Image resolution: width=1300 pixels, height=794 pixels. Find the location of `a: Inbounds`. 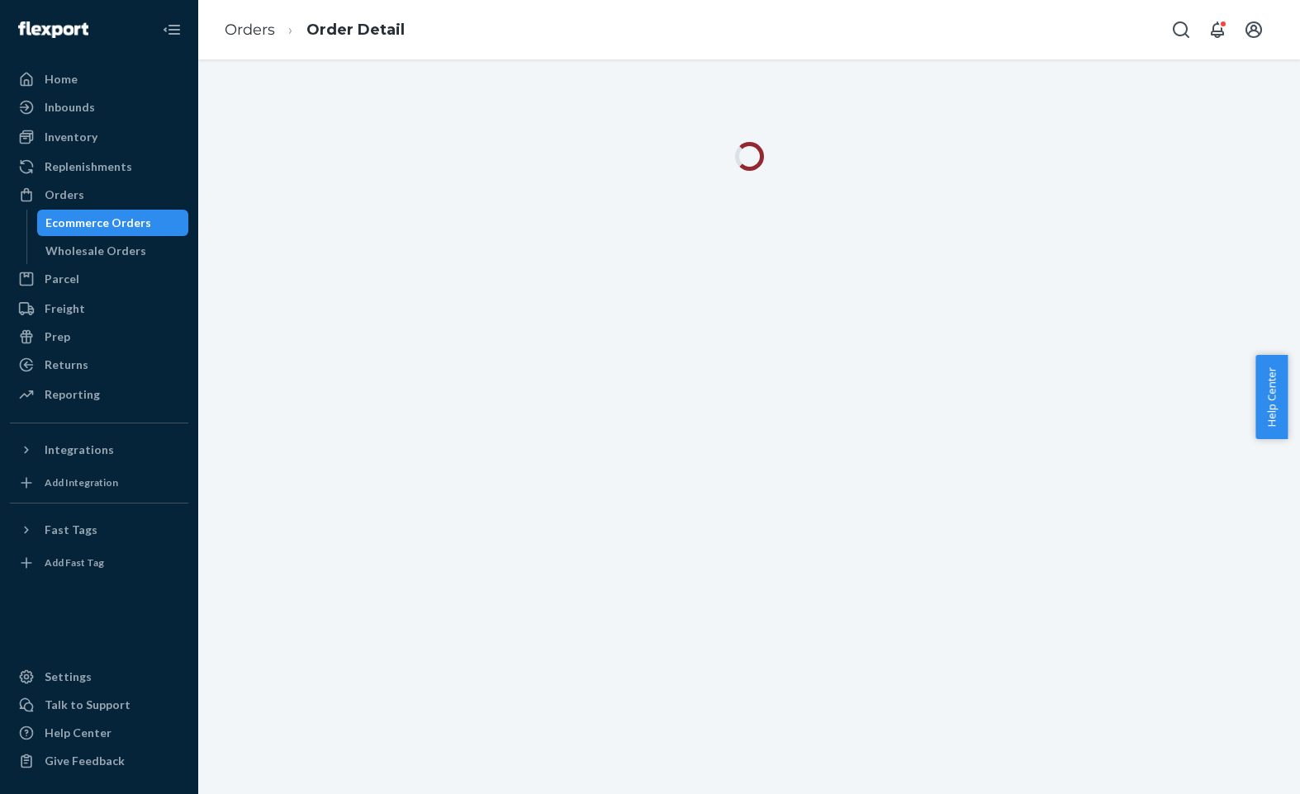

a: Inbounds is located at coordinates (99, 107).